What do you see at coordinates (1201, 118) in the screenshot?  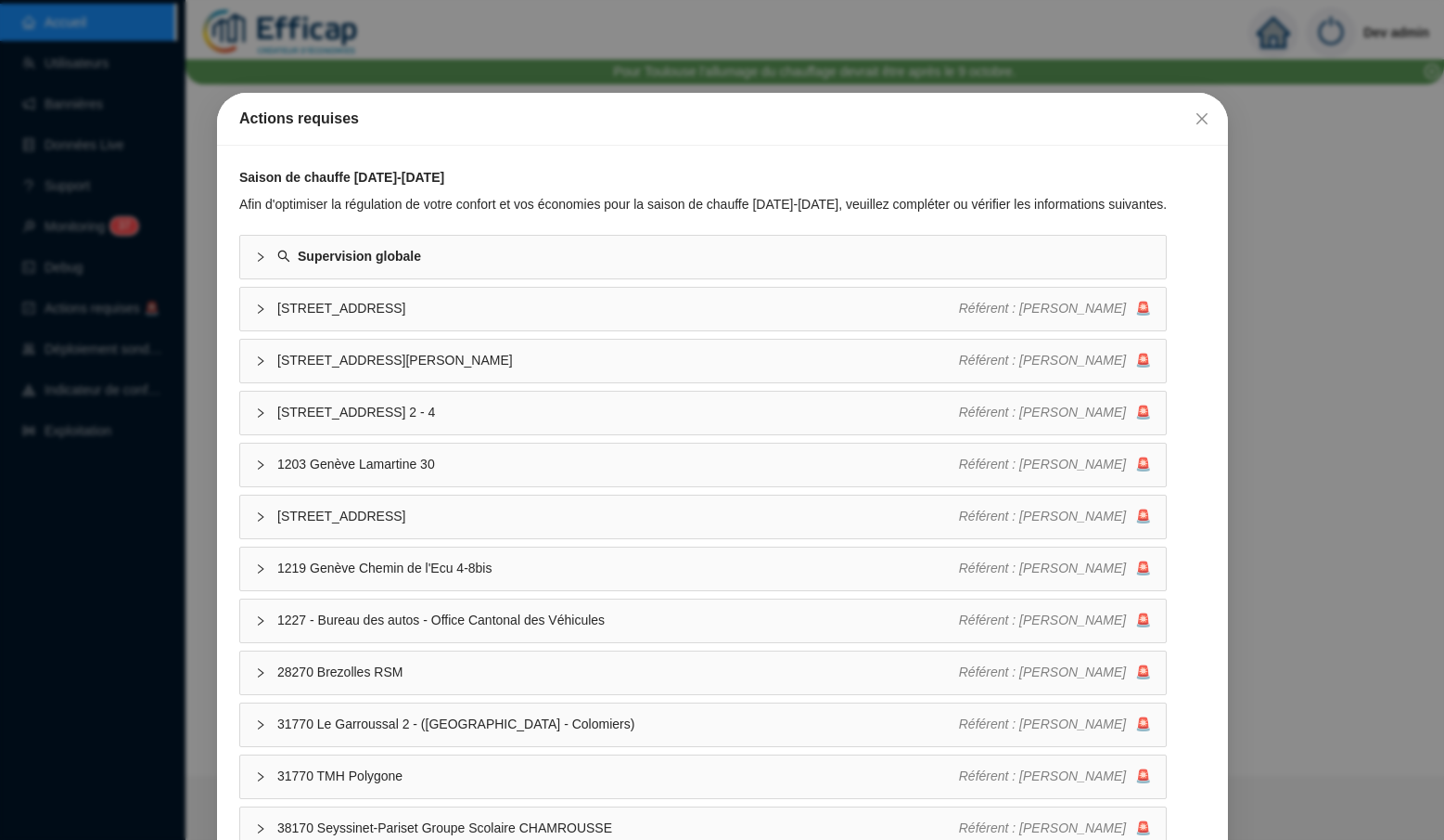 I see `span: close` at bounding box center [1201, 118].